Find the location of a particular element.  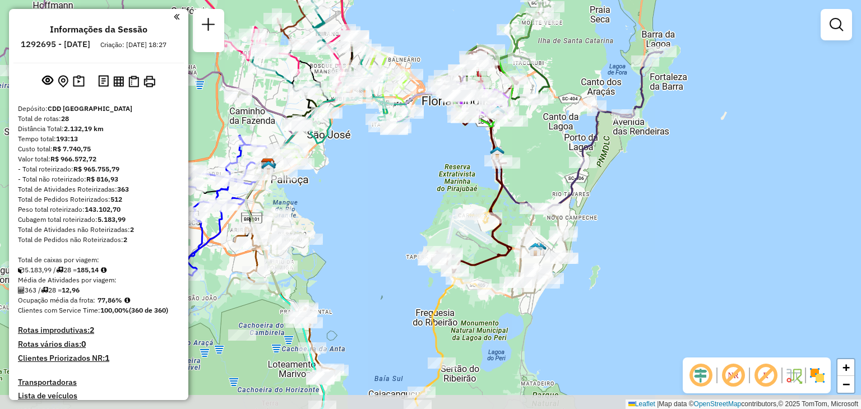

strong: R$ 816,93 is located at coordinates (102, 179).